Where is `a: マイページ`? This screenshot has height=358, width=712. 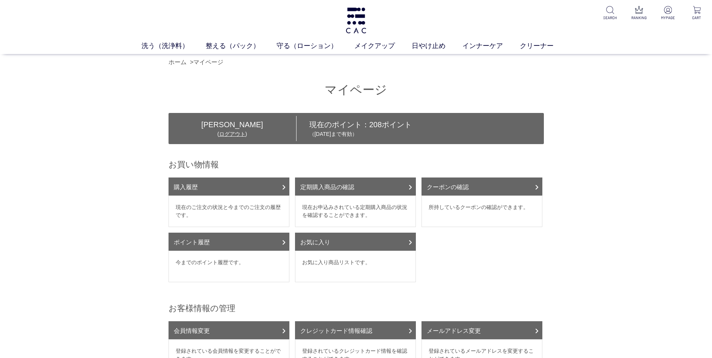
a: マイページ is located at coordinates (208, 62).